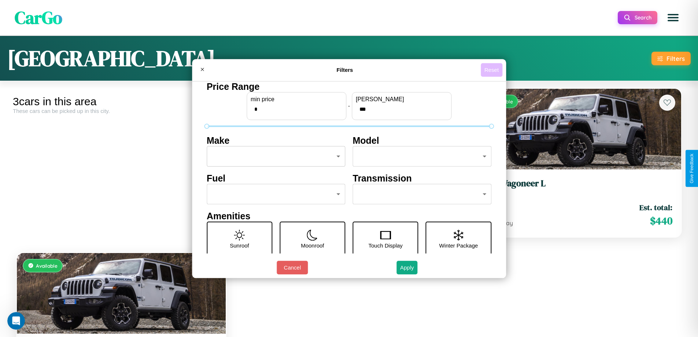 The height and width of the screenshot is (337, 698). Describe the element at coordinates (121, 111) in the screenshot. I see `div: These cars can be picked up in this city.` at that location.